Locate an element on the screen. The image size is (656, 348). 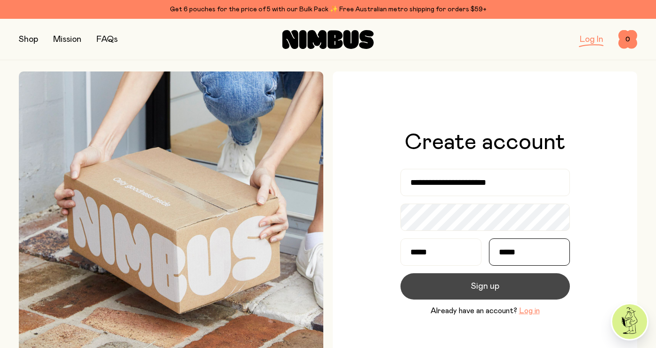
span: Sign up is located at coordinates (485, 287).